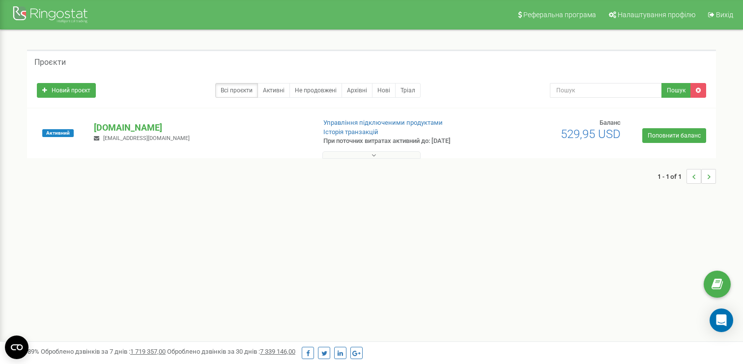 The width and height of the screenshot is (743, 364). I want to click on h5: Проєкти, so click(50, 62).